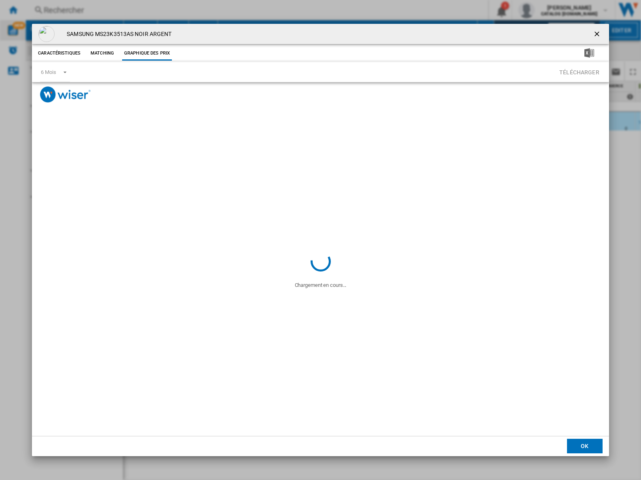 The width and height of the screenshot is (641, 480). What do you see at coordinates (117, 34) in the screenshot?
I see `h4: SAMSUNG MS23K3513AS NOIR ARGENT` at bounding box center [117, 34].